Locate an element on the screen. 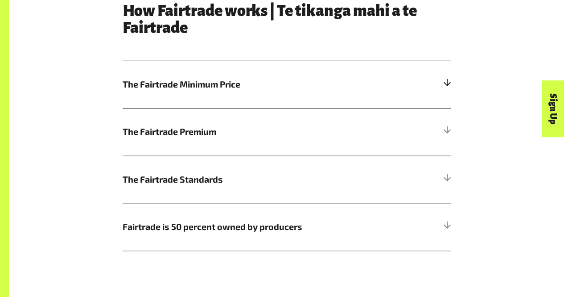 This screenshot has width=564, height=297. span: The Fairtrade Minimum Price is located at coordinates (246, 84).